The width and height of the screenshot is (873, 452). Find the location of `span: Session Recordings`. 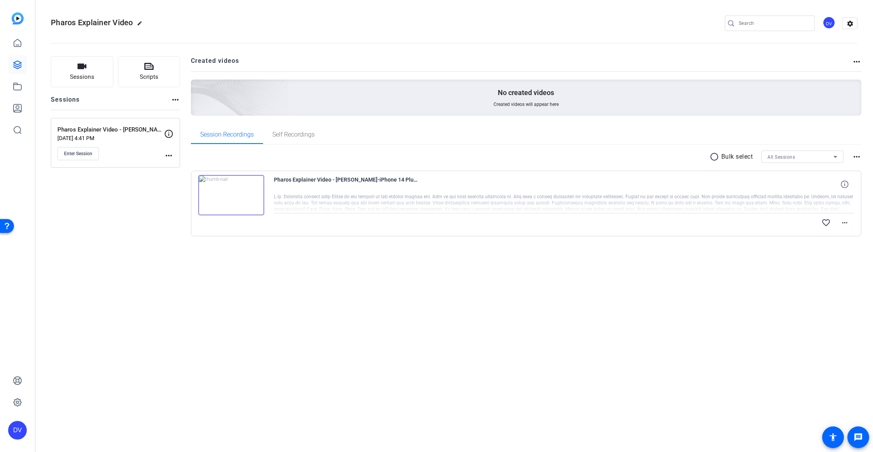

span: Session Recordings is located at coordinates (227, 135).